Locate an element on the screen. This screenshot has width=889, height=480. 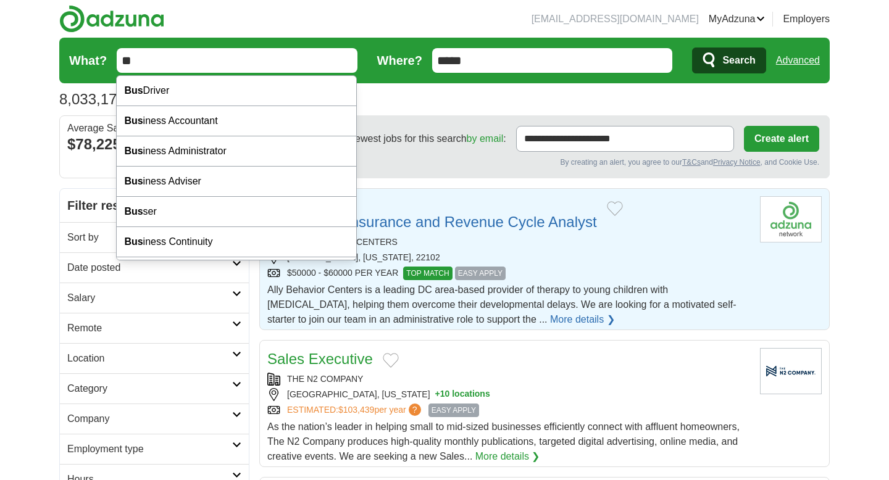
div: iness Administrator is located at coordinates (237, 151).